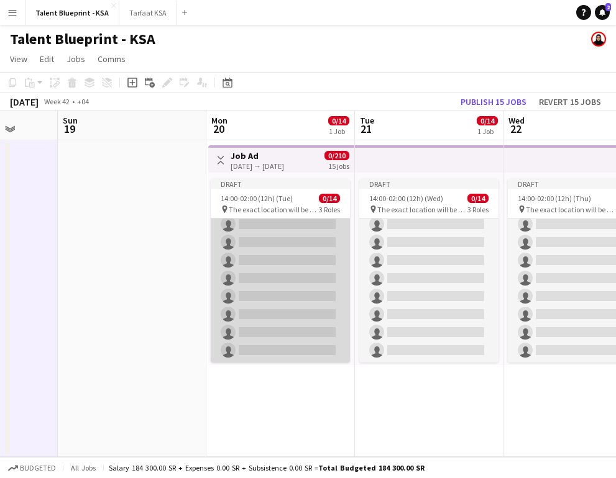 This screenshot has width=616, height=478. Describe the element at coordinates (72, 12) in the screenshot. I see `button: Talent Blueprint - KSA` at that location.